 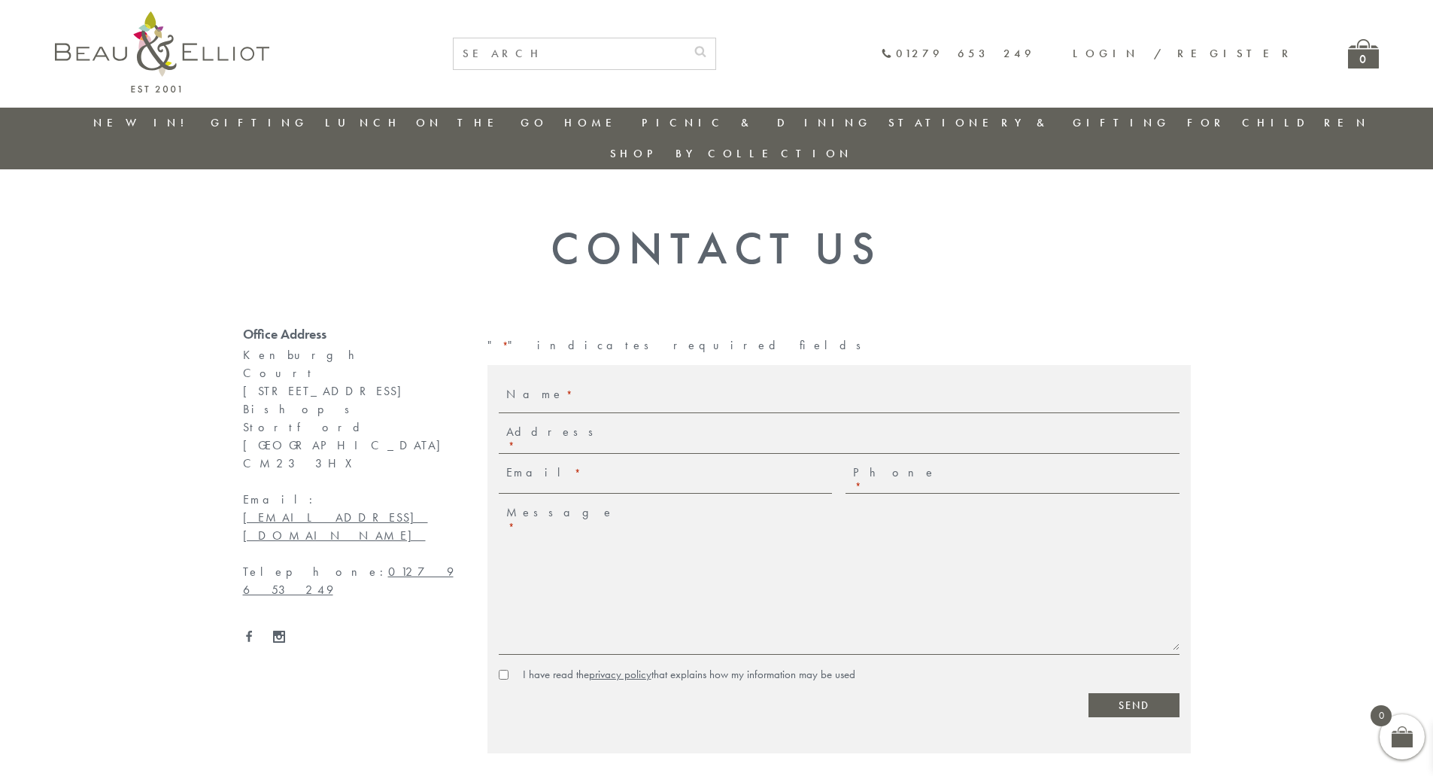 What do you see at coordinates (717, 247) in the screenshot?
I see `h1: Contact Us` at bounding box center [717, 247].